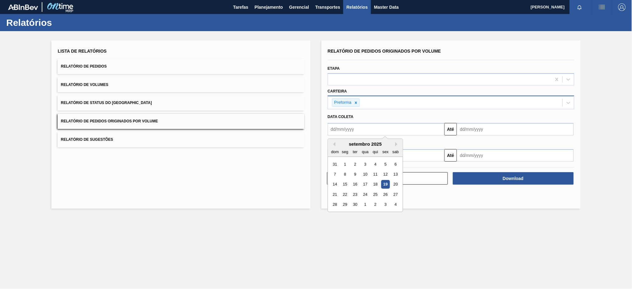 This screenshot has width=632, height=289. Describe the element at coordinates (345, 152) in the screenshot. I see `div: seg` at that location.